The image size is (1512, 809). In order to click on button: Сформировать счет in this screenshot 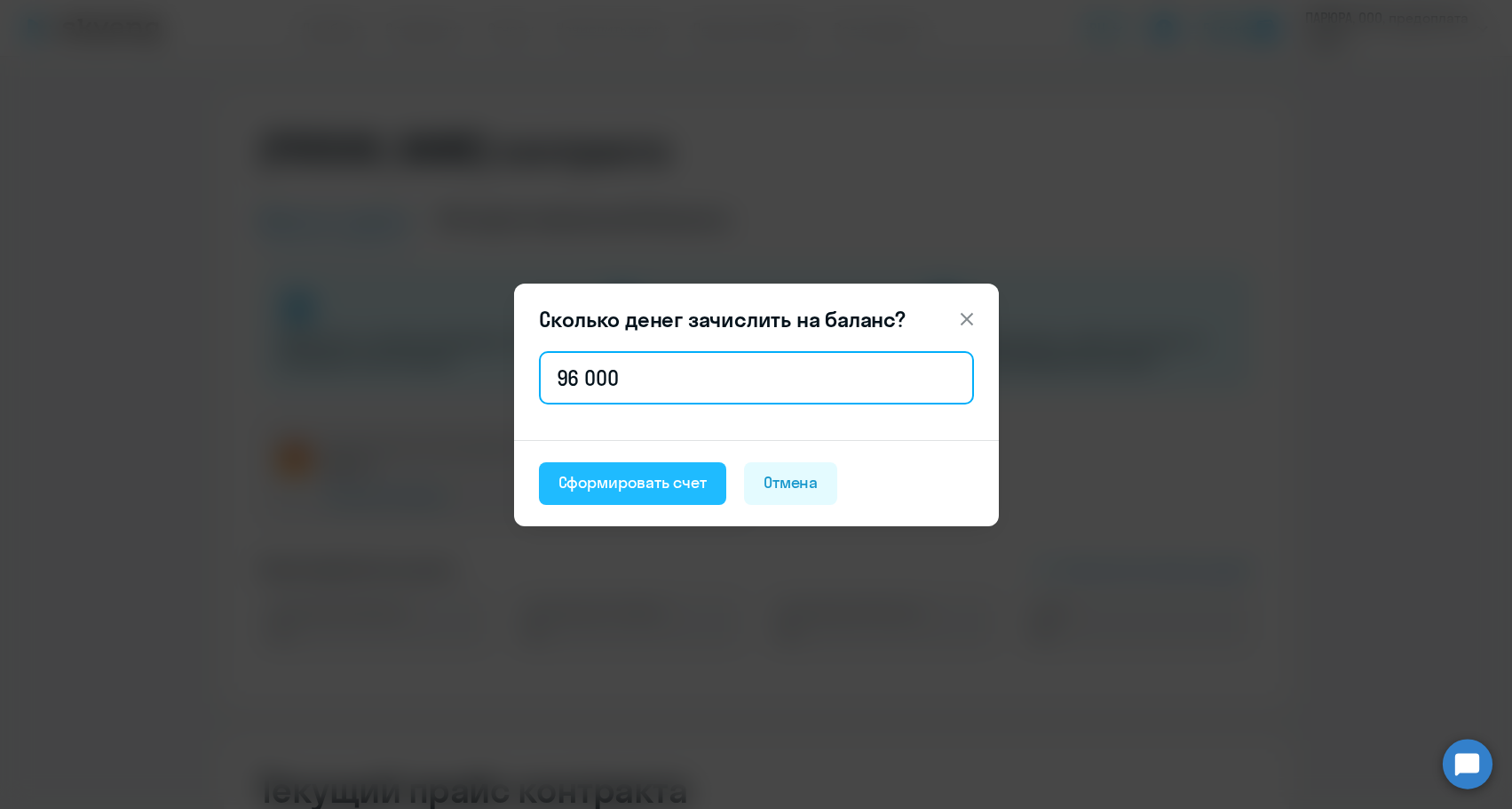, I will do `click(633, 483)`.